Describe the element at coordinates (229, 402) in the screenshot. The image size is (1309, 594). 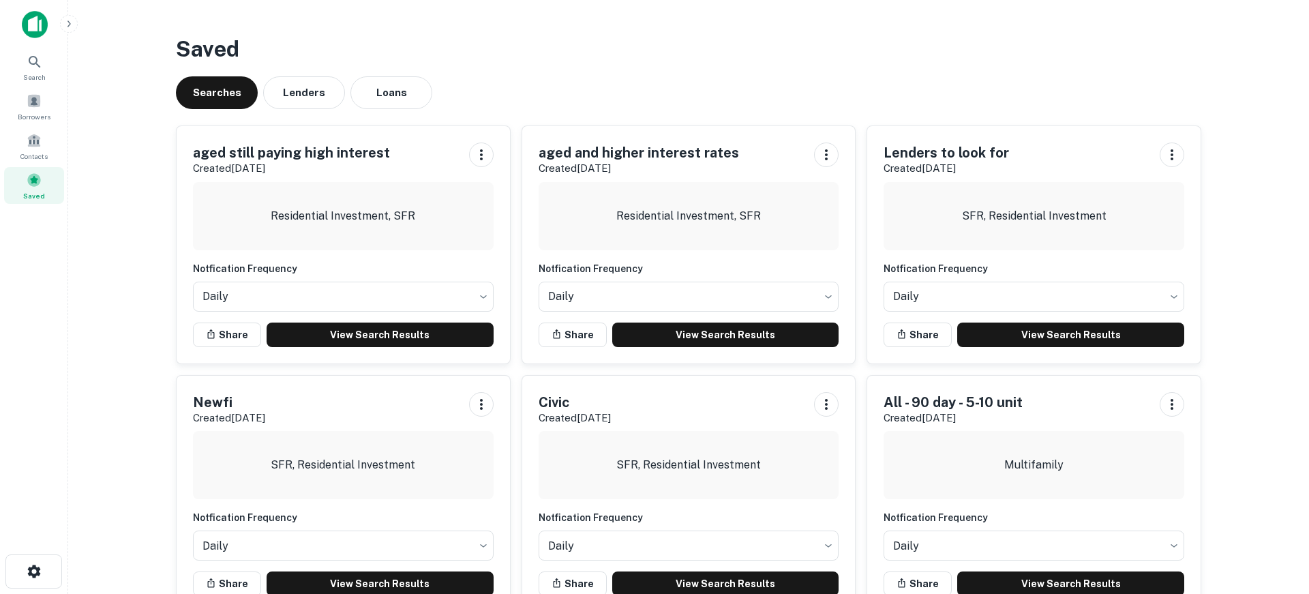
I see `h5: Newfi` at that location.